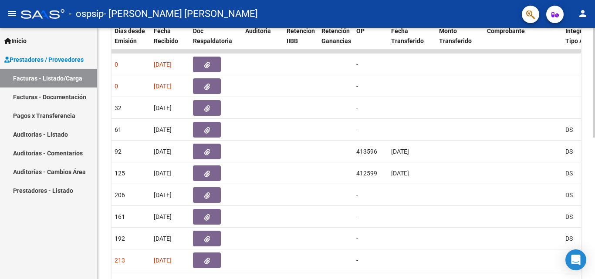 This screenshot has height=279, width=595. Describe the element at coordinates (360, 31) in the screenshot. I see `span: OP` at that location.